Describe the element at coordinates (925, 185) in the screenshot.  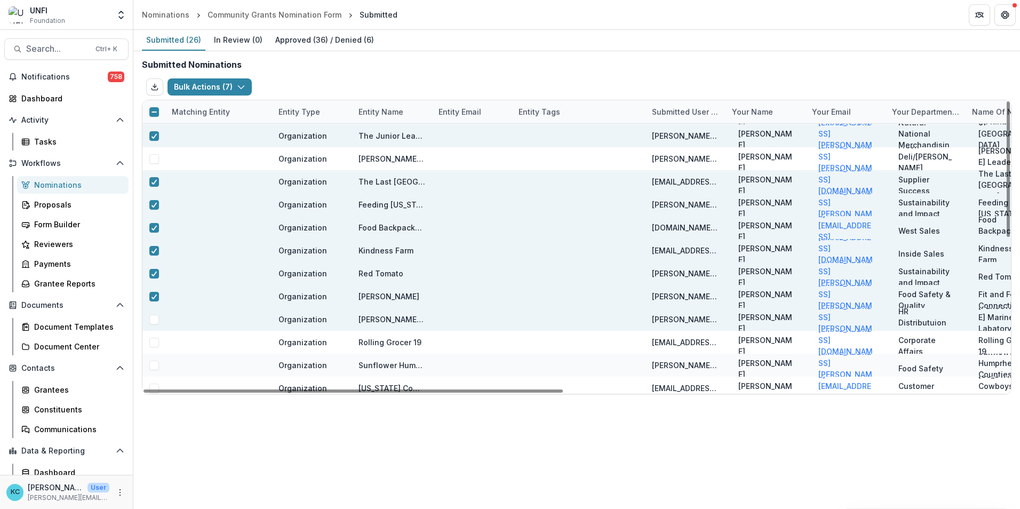
I see `p: Supplier Success` at that location.